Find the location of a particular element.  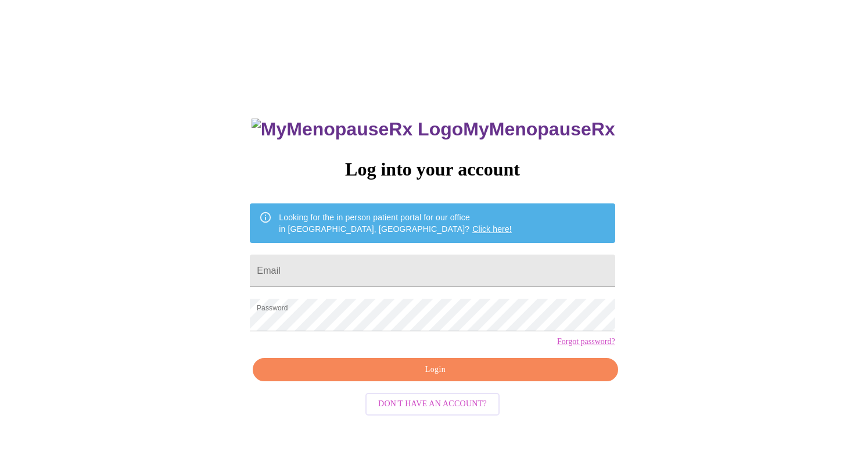

a: Click here! is located at coordinates (492, 229).